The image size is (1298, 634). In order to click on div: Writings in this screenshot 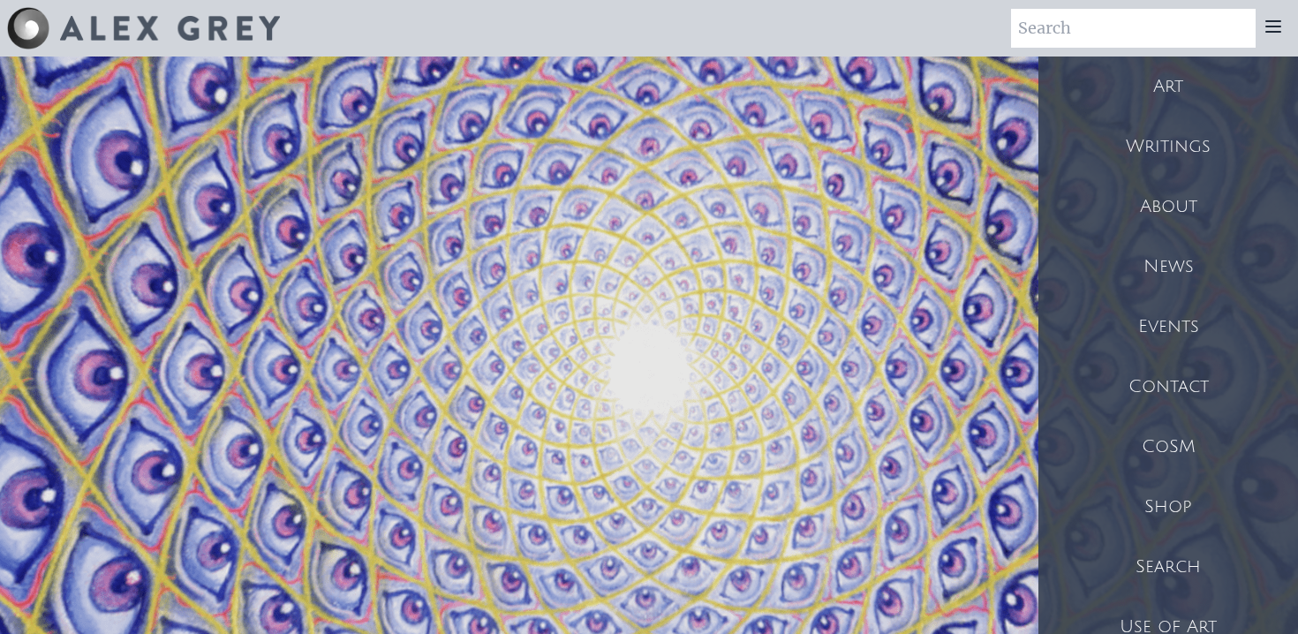, I will do `click(1168, 147)`.